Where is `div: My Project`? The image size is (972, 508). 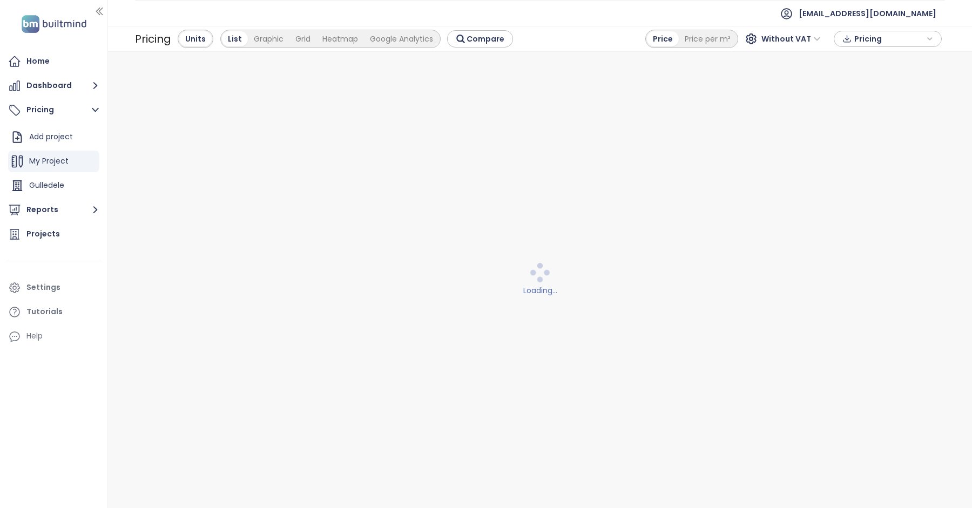 div: My Project is located at coordinates (53, 162).